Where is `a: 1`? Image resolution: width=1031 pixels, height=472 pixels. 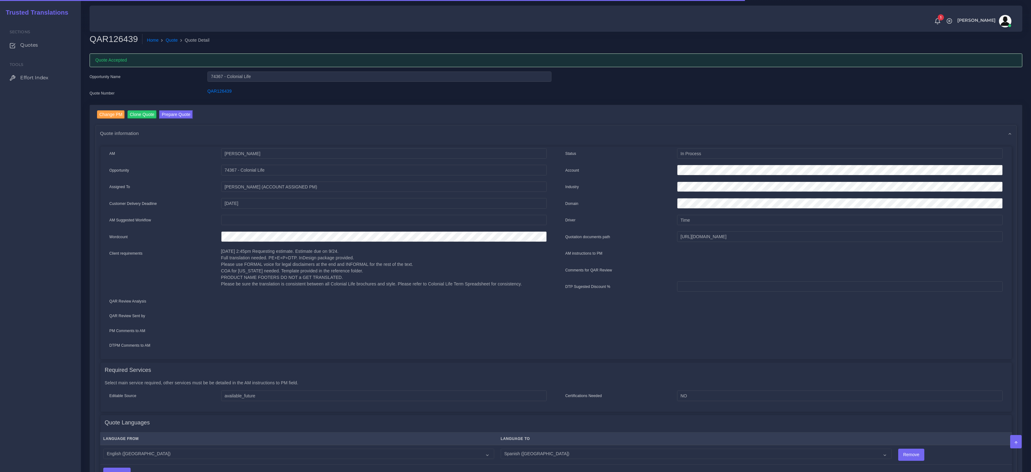 a: 1 is located at coordinates (938, 21).